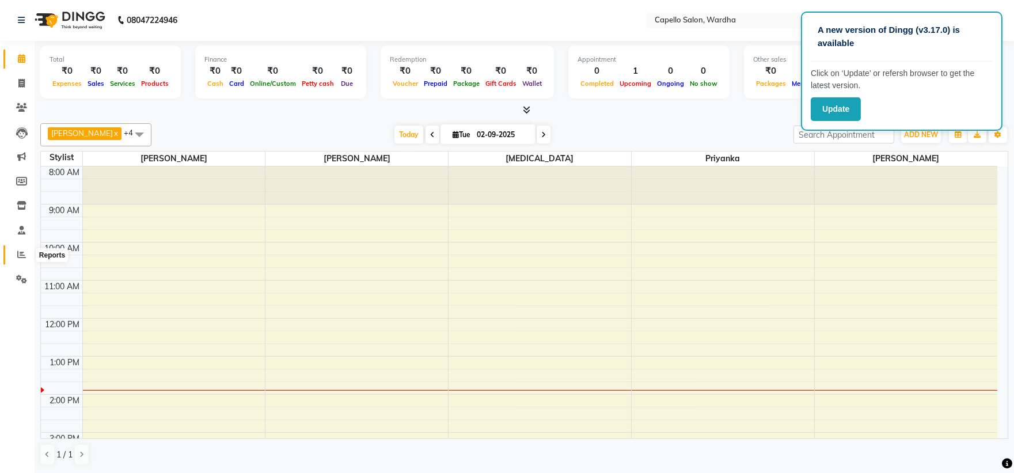 The height and width of the screenshot is (473, 1014). I want to click on div: Total, so click(111, 59).